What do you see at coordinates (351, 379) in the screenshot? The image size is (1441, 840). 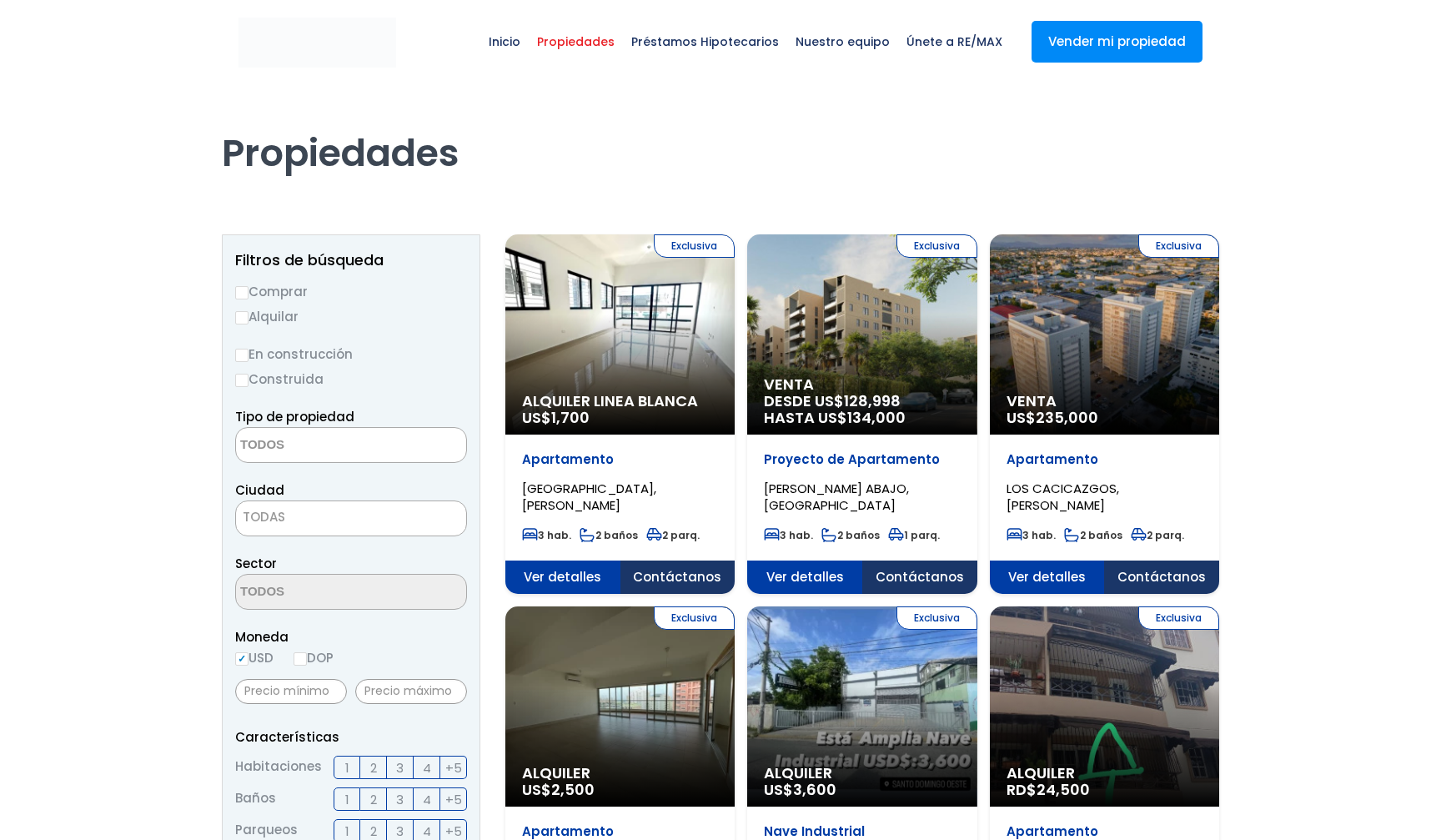 I see `label: Construida` at bounding box center [351, 379].